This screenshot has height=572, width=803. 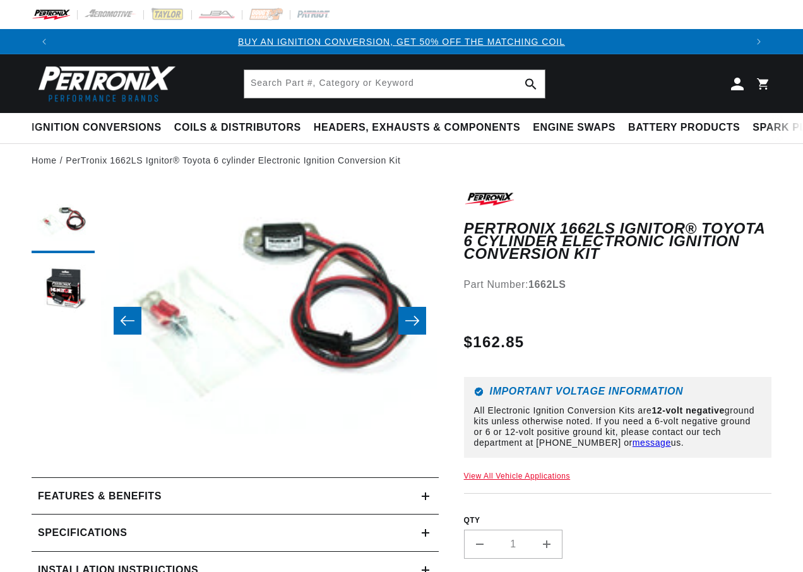 I want to click on strong: 12-volt negative, so click(x=687, y=410).